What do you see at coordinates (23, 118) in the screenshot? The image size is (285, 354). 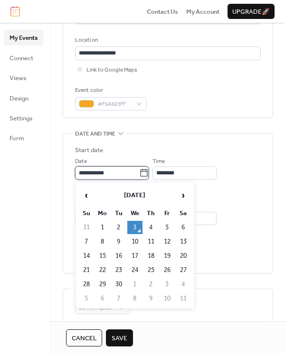 I see `a: Settings` at bounding box center [23, 118].